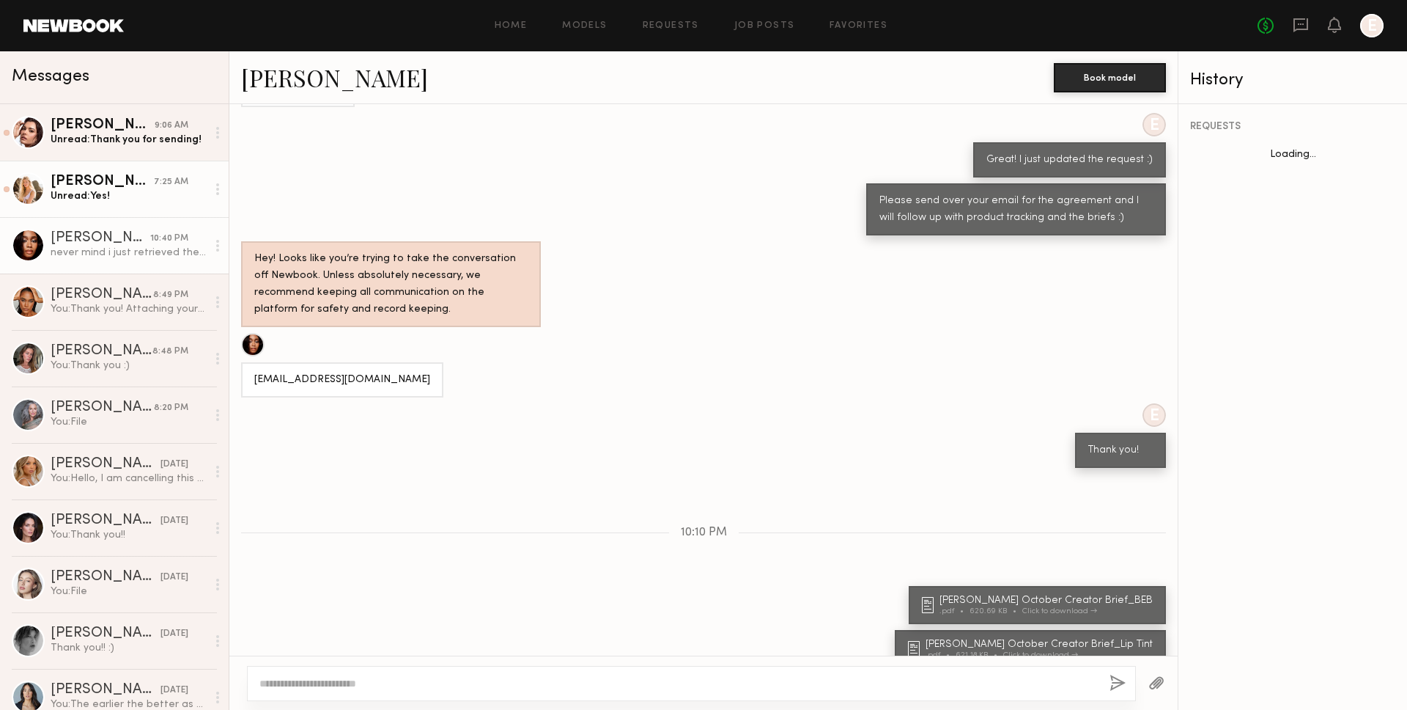 The width and height of the screenshot is (1407, 710). What do you see at coordinates (1293, 127) in the screenshot?
I see `div: REQUESTS` at bounding box center [1293, 127].